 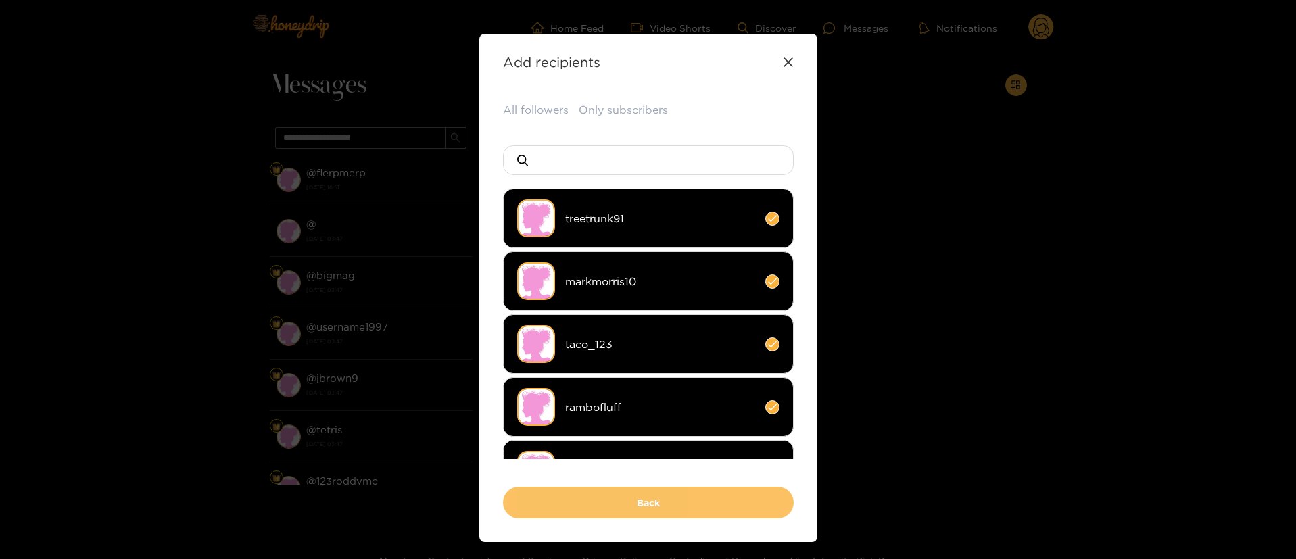 What do you see at coordinates (660, 281) in the screenshot?
I see `span: markmorris10` at bounding box center [660, 281].